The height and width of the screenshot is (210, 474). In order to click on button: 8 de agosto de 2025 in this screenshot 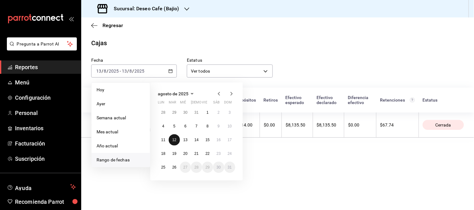, I will do `click(207, 126)`.